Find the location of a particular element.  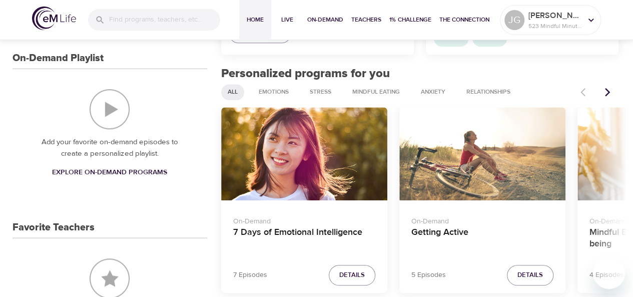

img: On-Demand Playlist is located at coordinates (110, 109).